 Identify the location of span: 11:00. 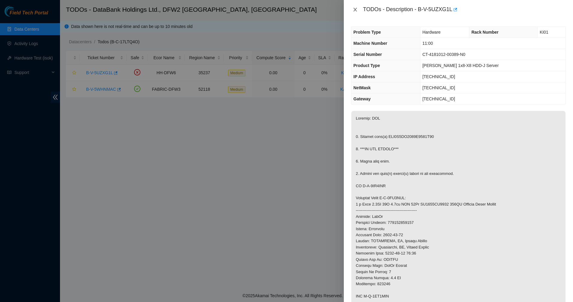
(428, 43).